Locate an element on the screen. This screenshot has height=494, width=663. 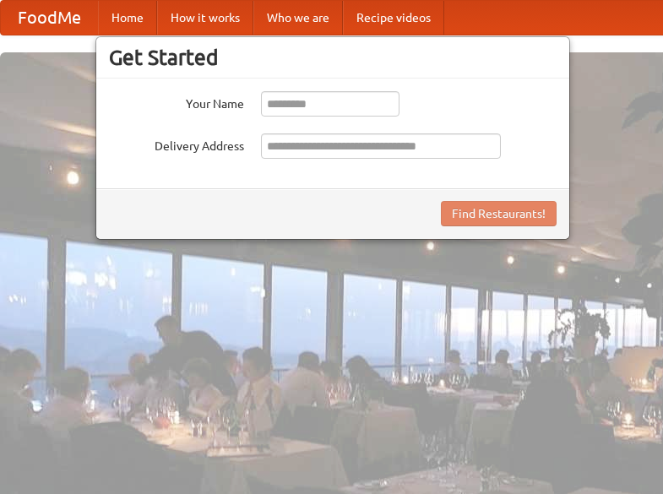
label: Delivery Address is located at coordinates (177, 144).